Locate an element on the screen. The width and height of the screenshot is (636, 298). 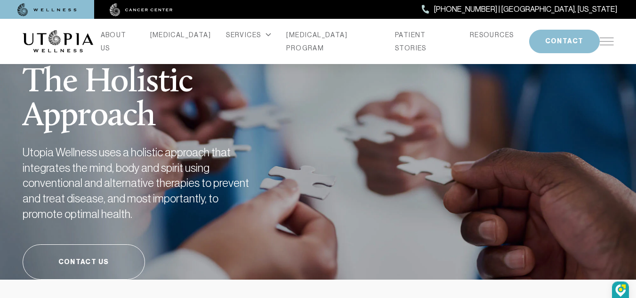
img: cancer center is located at coordinates (141, 10).